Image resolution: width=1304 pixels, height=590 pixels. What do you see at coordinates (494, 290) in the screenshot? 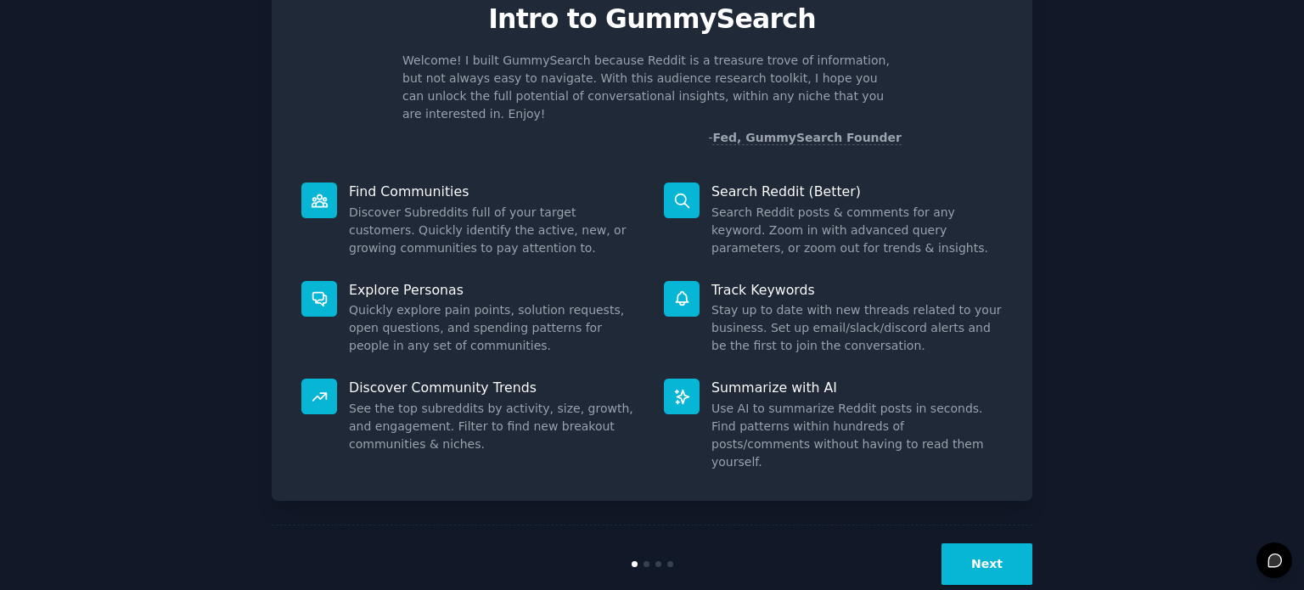
I see `p: Explore Personas` at bounding box center [494, 290].